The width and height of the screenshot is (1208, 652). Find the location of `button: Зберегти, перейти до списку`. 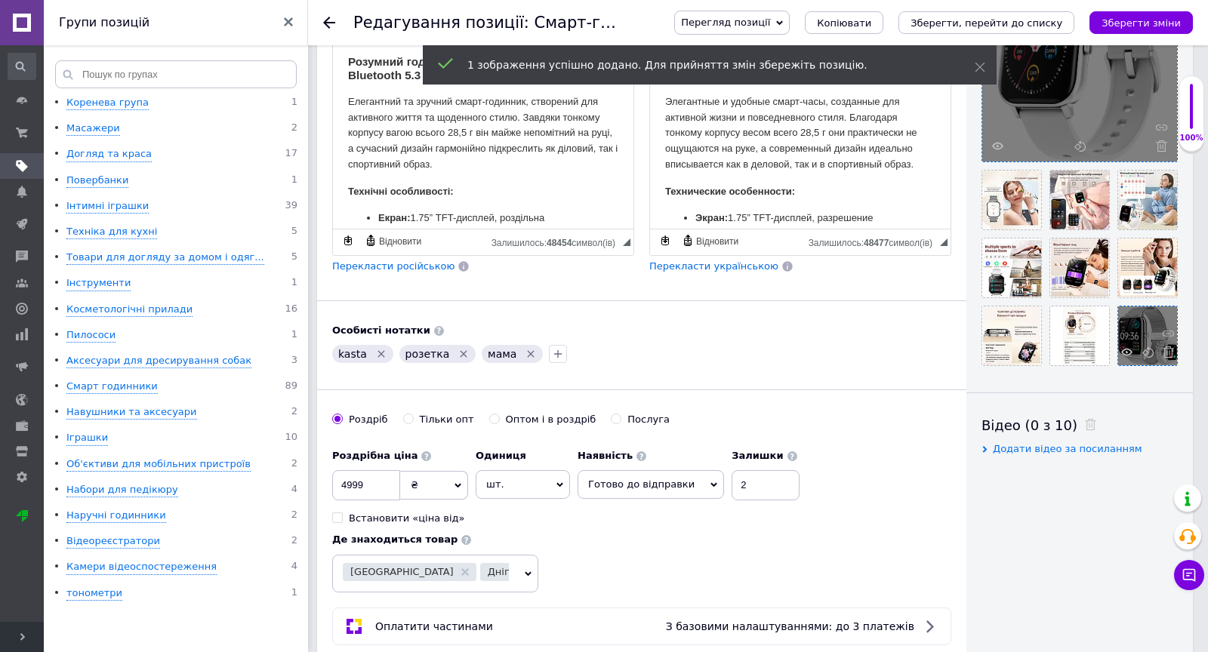

button: Зберегти, перейти до списку is located at coordinates (986, 23).